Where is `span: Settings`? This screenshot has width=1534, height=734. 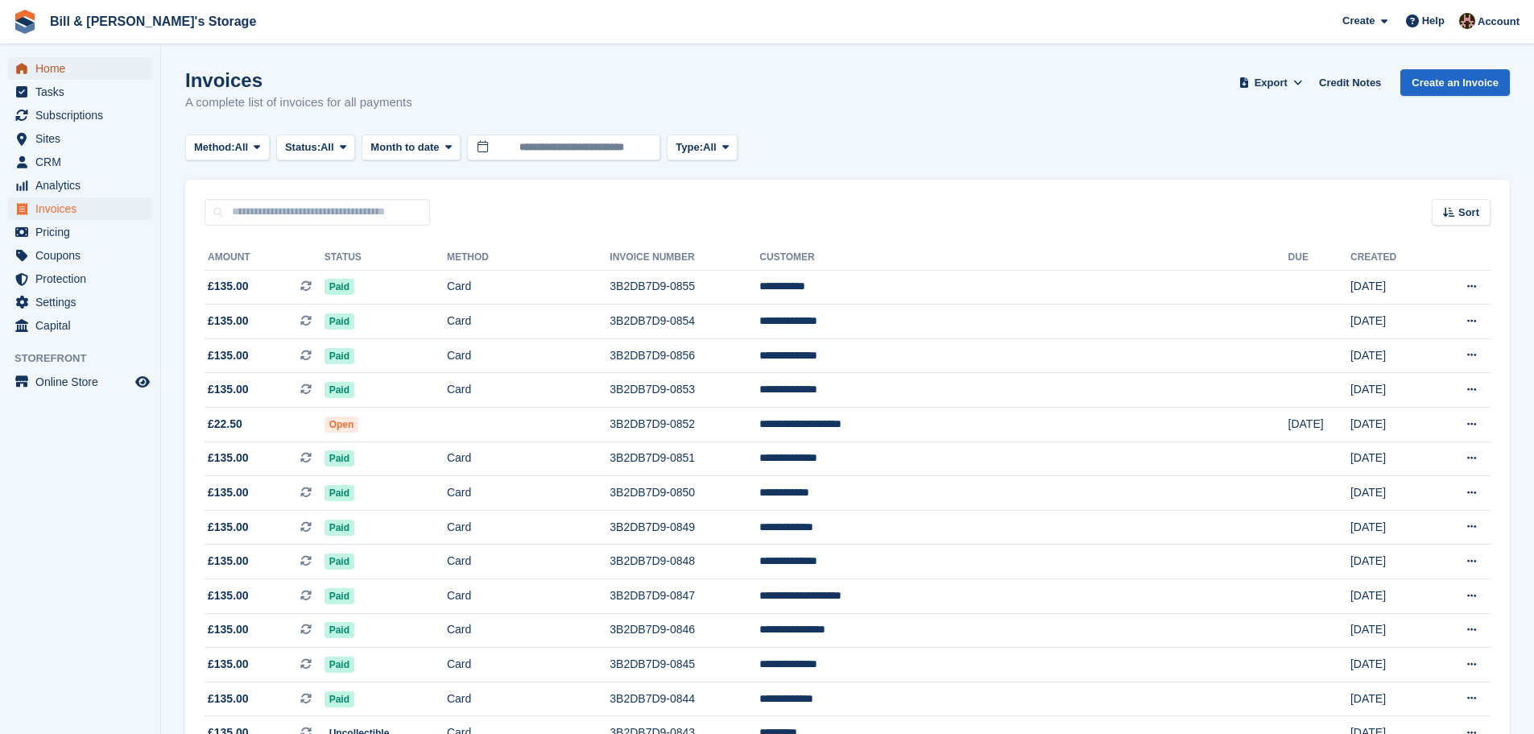 span: Settings is located at coordinates (84, 302).